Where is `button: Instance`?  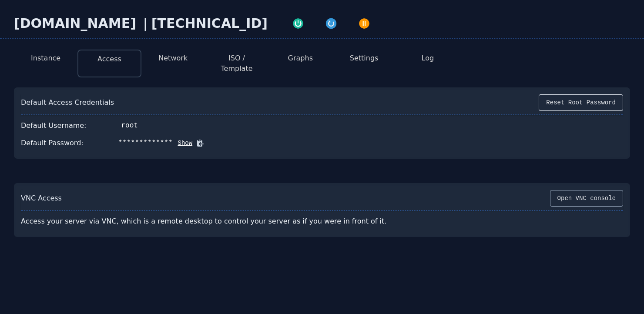
button: Instance is located at coordinates (46, 58).